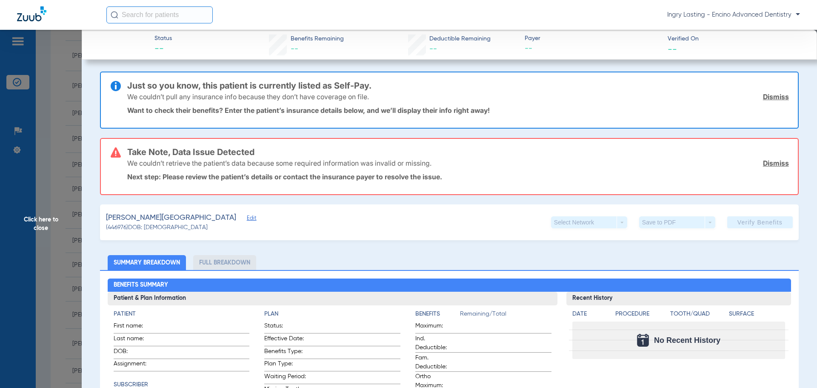 The width and height of the screenshot is (817, 388). What do you see at coordinates (436, 327) in the screenshot?
I see `span: Maximum:` at bounding box center [436, 327].